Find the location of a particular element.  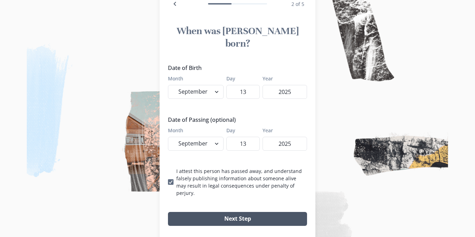

legend: Date of Birth is located at coordinates (236, 68).